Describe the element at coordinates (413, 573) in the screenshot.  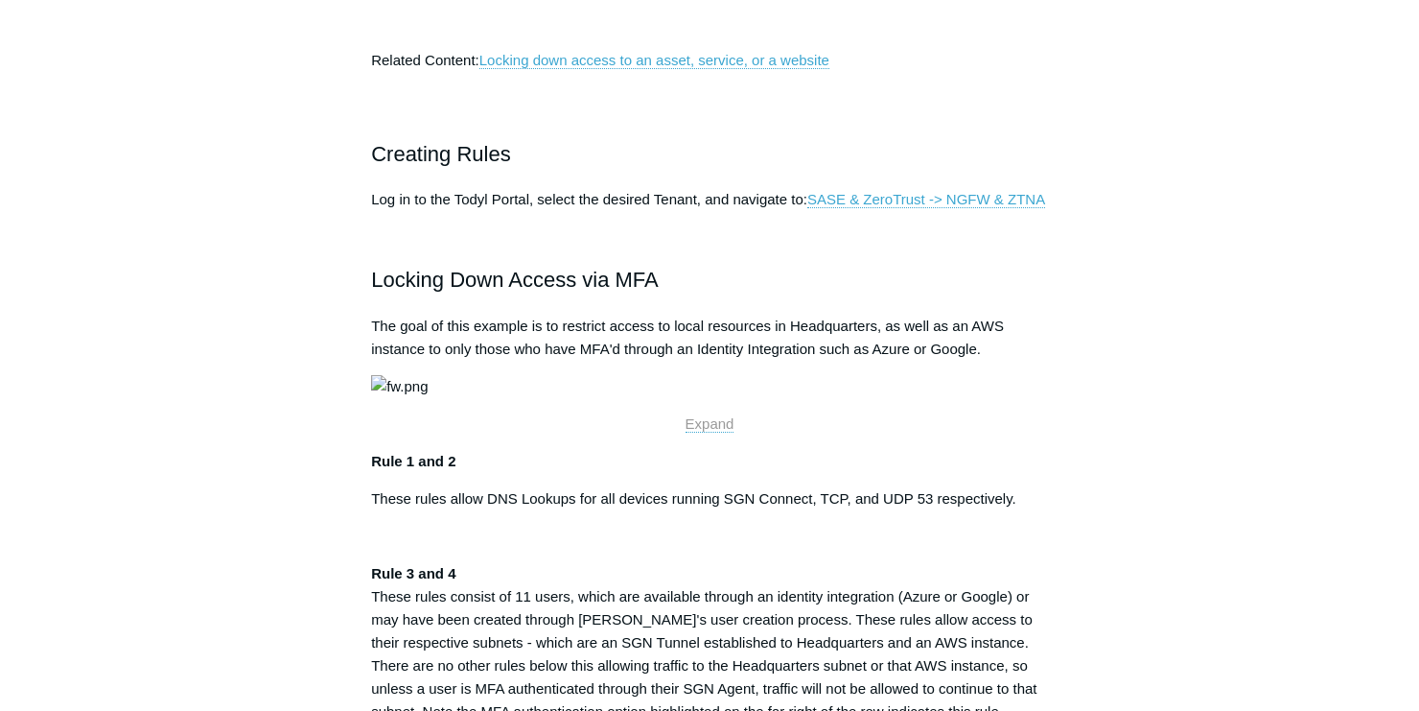
I see `strong: Rule 3 and 4` at that location.